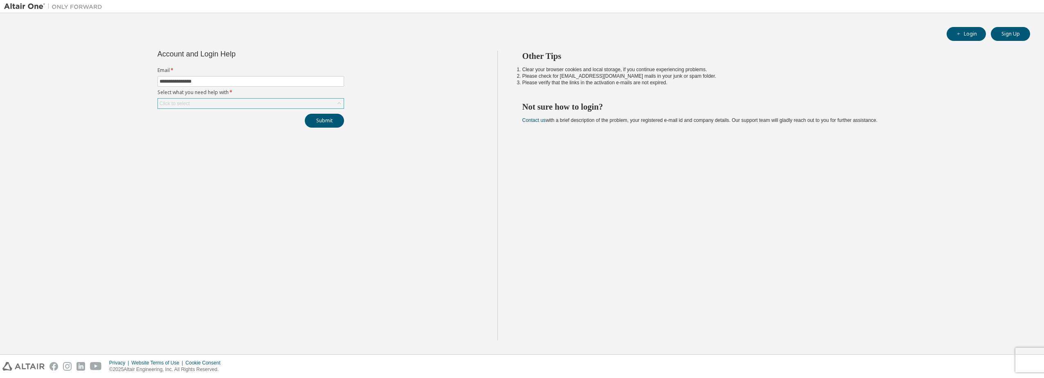 Image resolution: width=1044 pixels, height=378 pixels. Describe the element at coordinates (120, 363) in the screenshot. I see `div: Privacy` at that location.